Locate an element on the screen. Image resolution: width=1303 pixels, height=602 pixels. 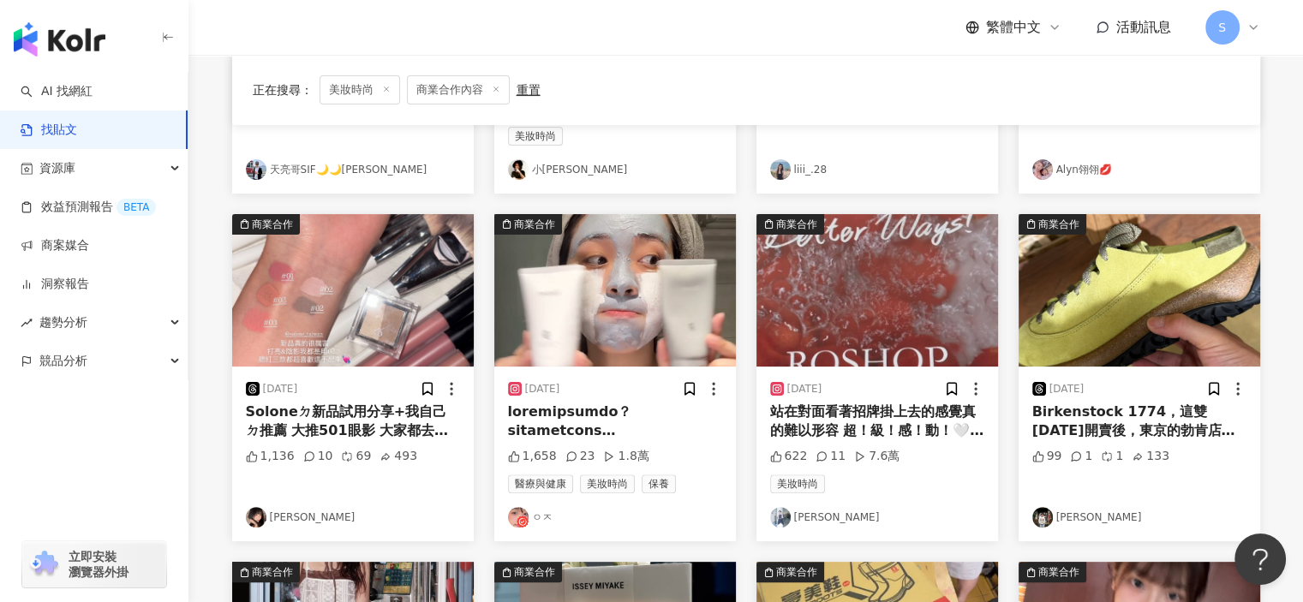
div: 133 is located at coordinates (1151, 457).